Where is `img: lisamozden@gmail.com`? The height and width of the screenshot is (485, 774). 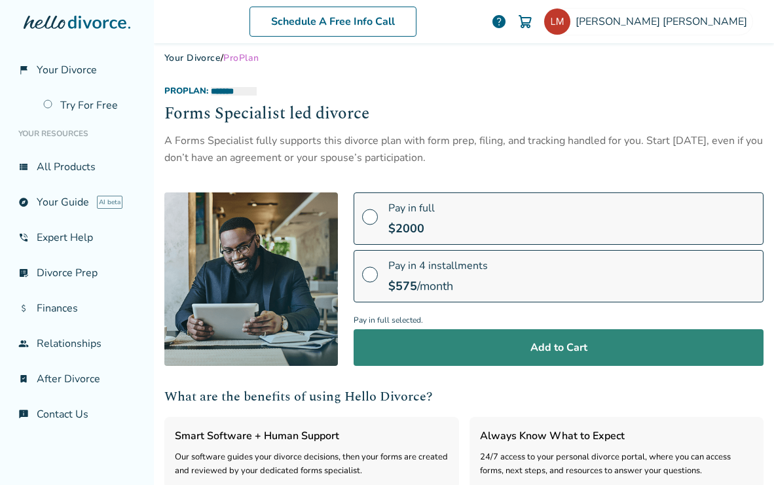 img: lisamozden@gmail.com is located at coordinates (557, 22).